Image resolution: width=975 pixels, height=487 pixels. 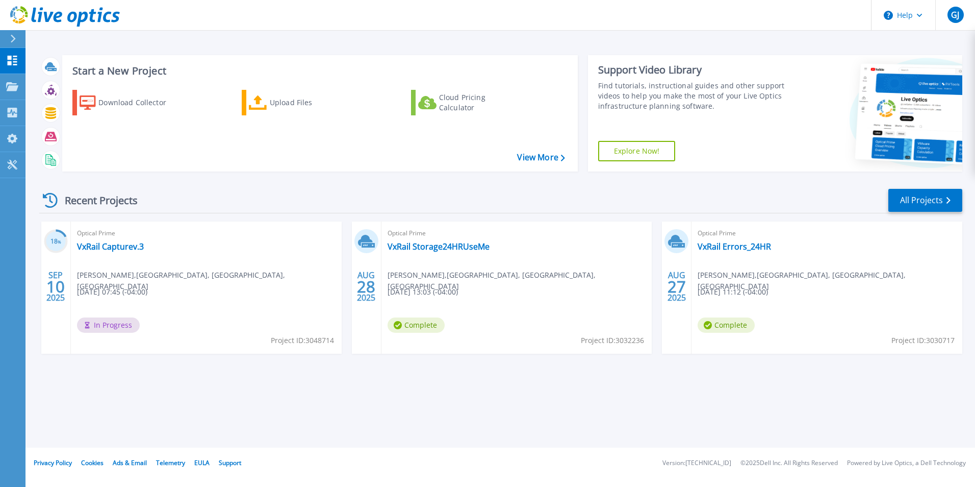 What do you see at coordinates (56, 241) in the screenshot?
I see `h3: 18` at bounding box center [56, 241].